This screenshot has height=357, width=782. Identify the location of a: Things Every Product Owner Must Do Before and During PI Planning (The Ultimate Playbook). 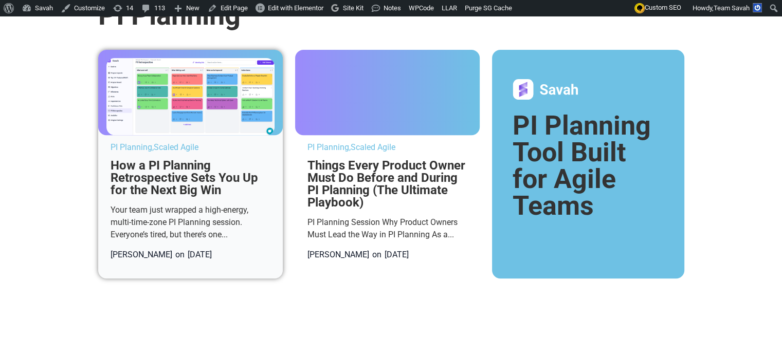
(386, 184).